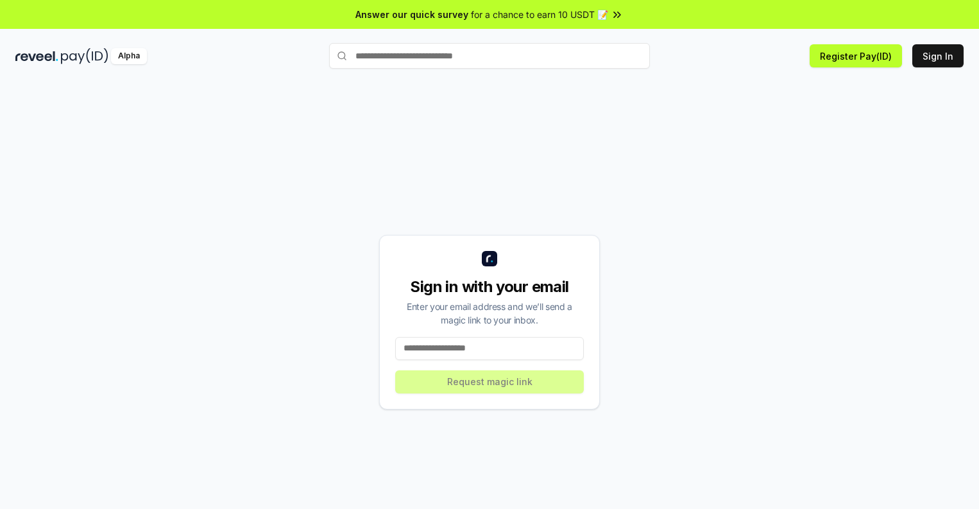 The image size is (979, 509). What do you see at coordinates (938, 56) in the screenshot?
I see `button: Sign In` at bounding box center [938, 56].